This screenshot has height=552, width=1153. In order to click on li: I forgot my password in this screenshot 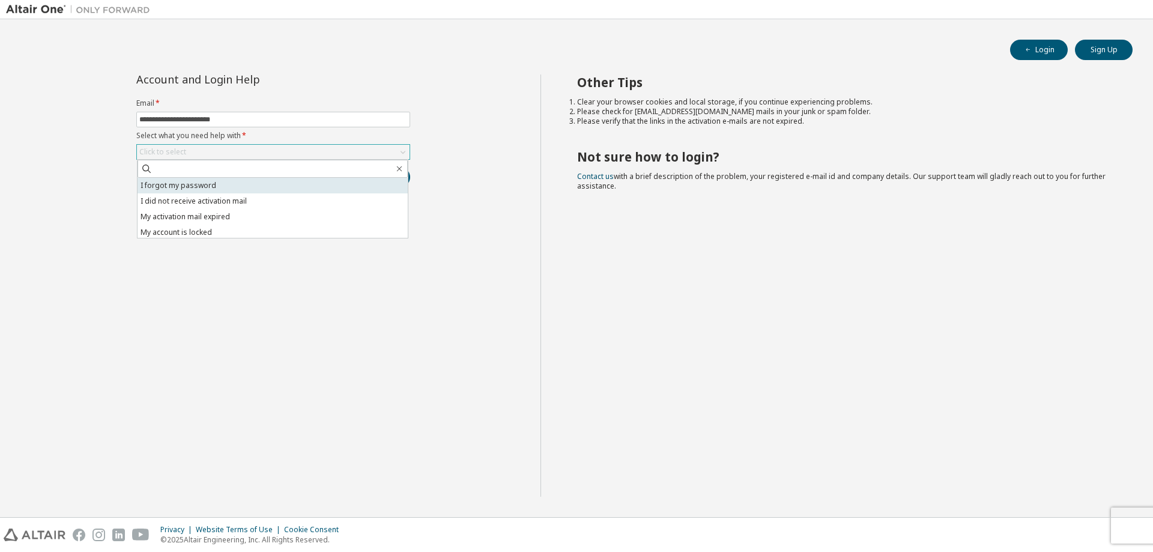, I will do `click(273, 186)`.